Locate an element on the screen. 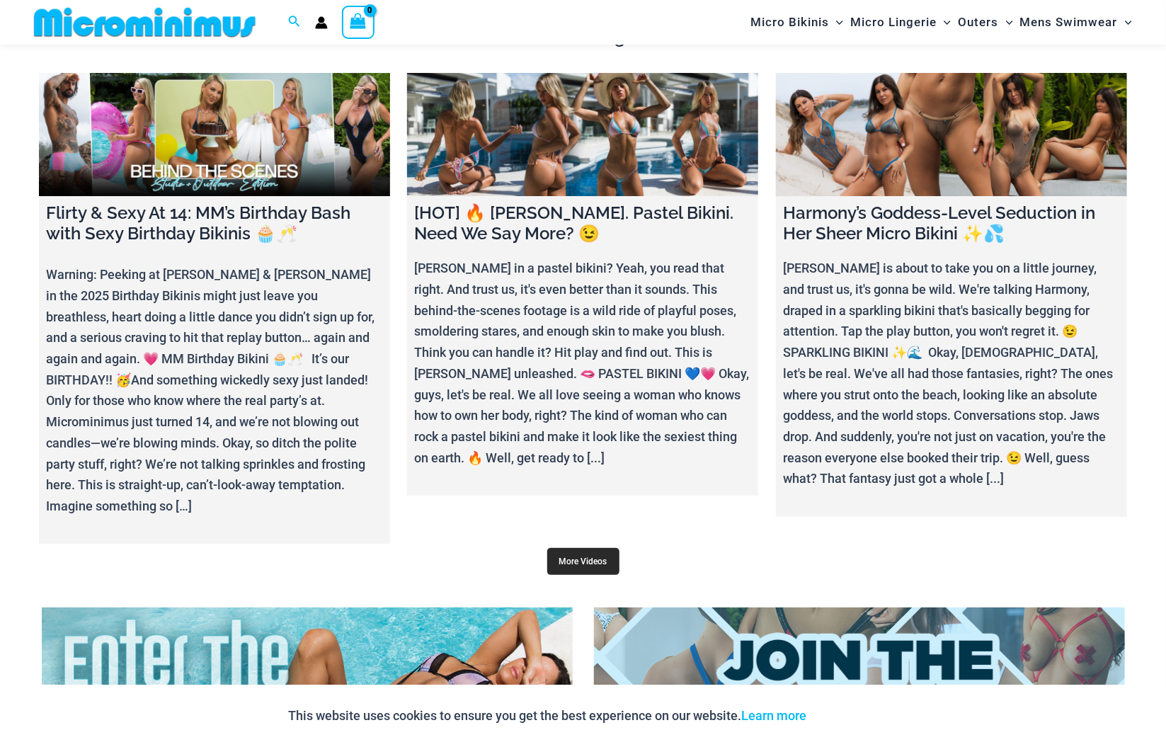  a: Micro BikinisMenu ToggleMenu Toggle is located at coordinates (796, 22).